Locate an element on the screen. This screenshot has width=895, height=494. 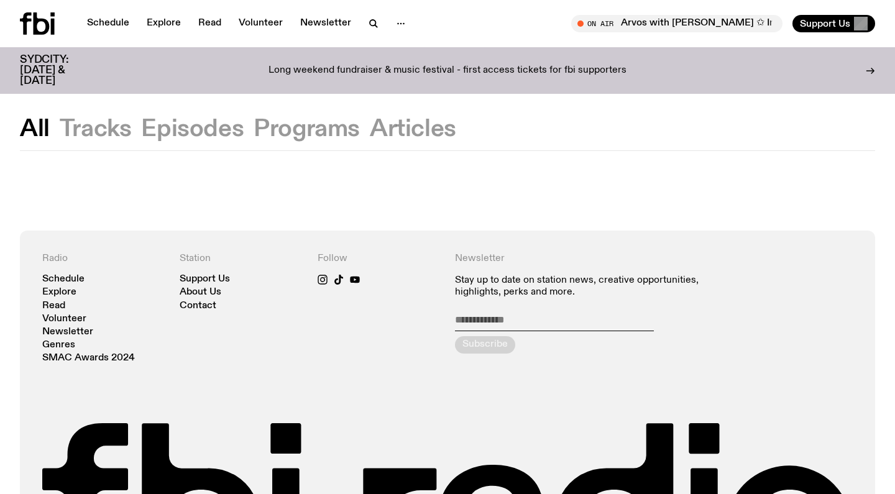
a: Support Us is located at coordinates (204, 279).